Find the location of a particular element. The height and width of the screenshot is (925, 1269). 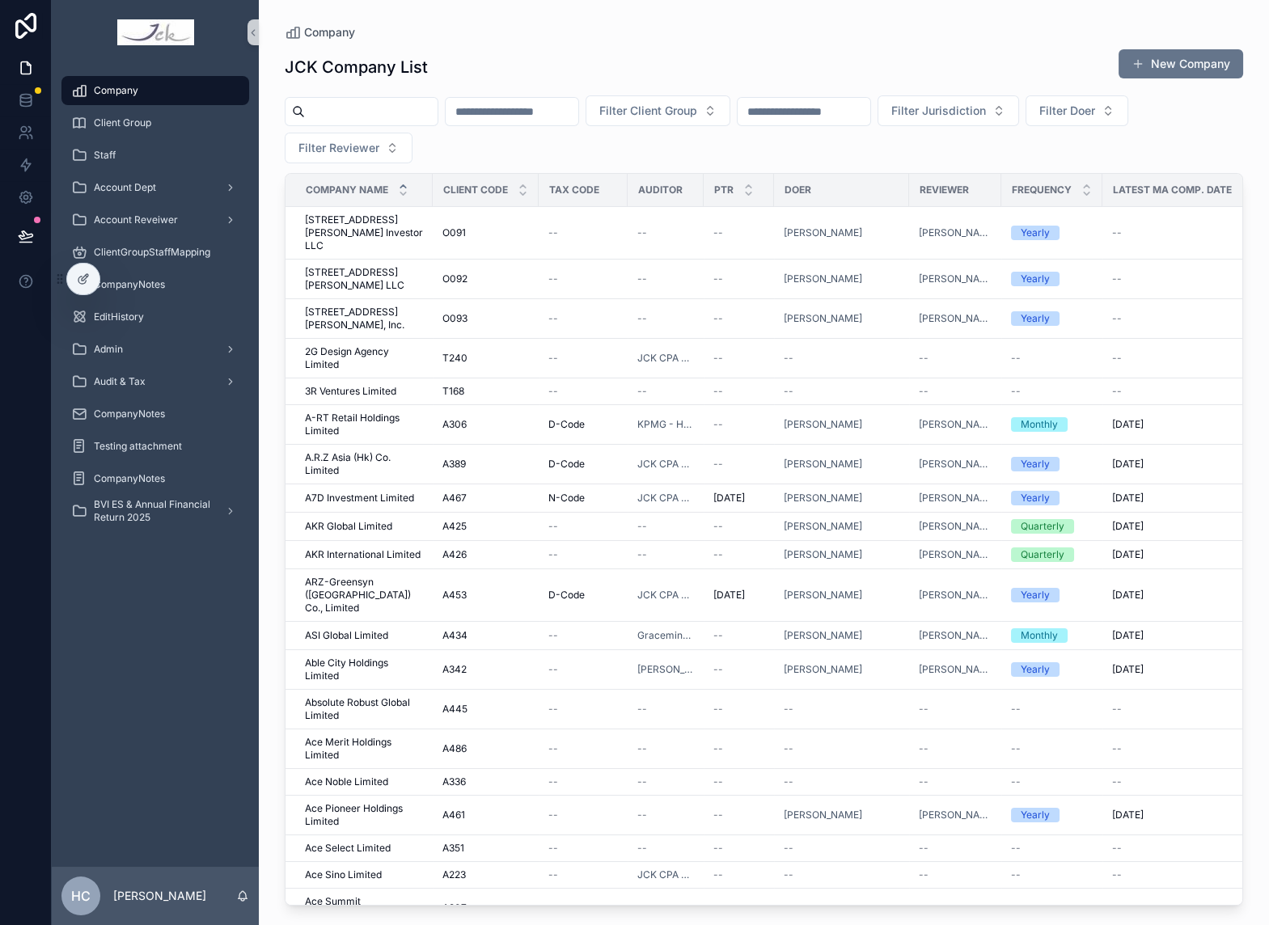

span: EditHistory is located at coordinates (119, 317).